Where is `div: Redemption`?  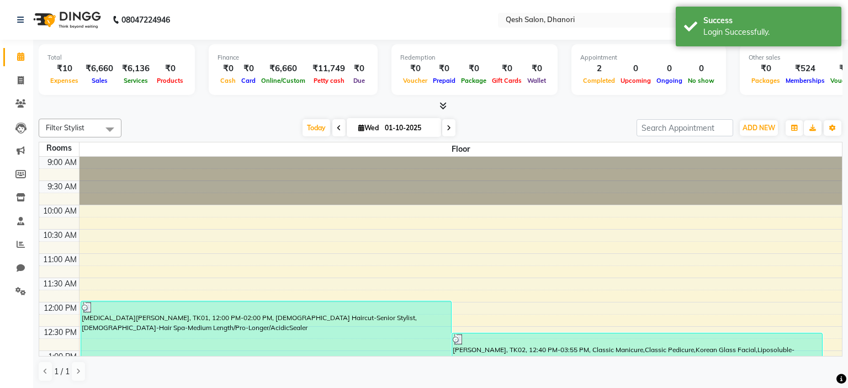 div: Redemption is located at coordinates (474, 57).